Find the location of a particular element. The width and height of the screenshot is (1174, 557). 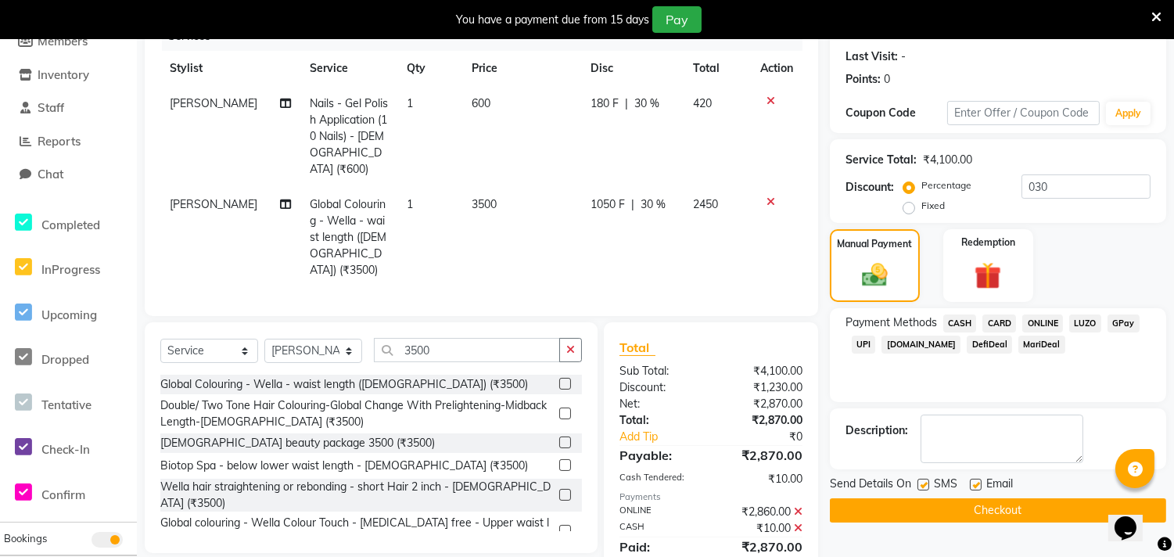

span: Bookings is located at coordinates (25, 538).